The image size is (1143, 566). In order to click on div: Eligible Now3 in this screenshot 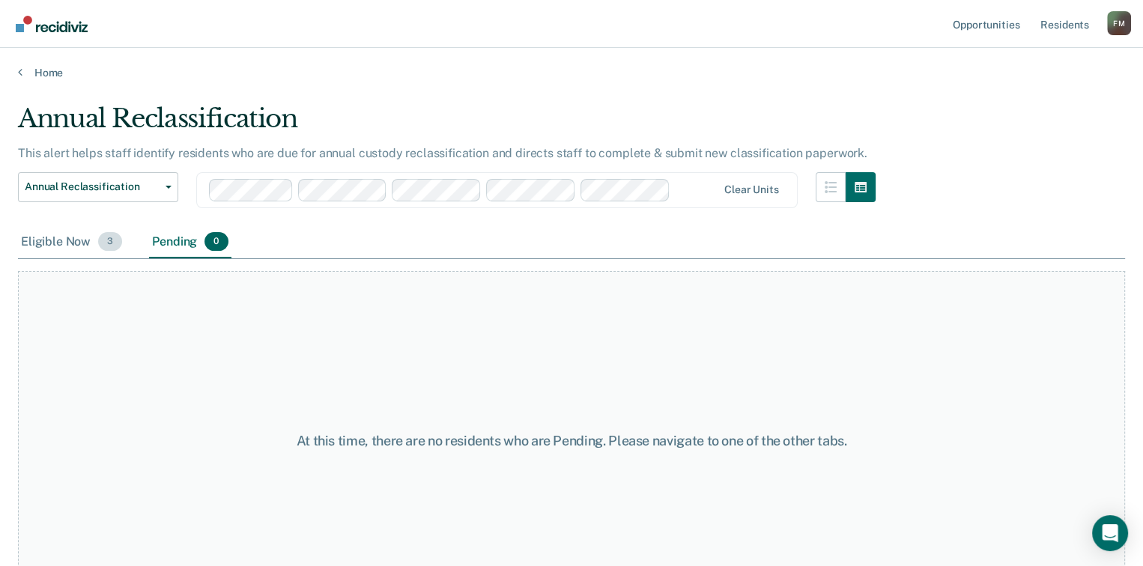, I will do `click(71, 243)`.